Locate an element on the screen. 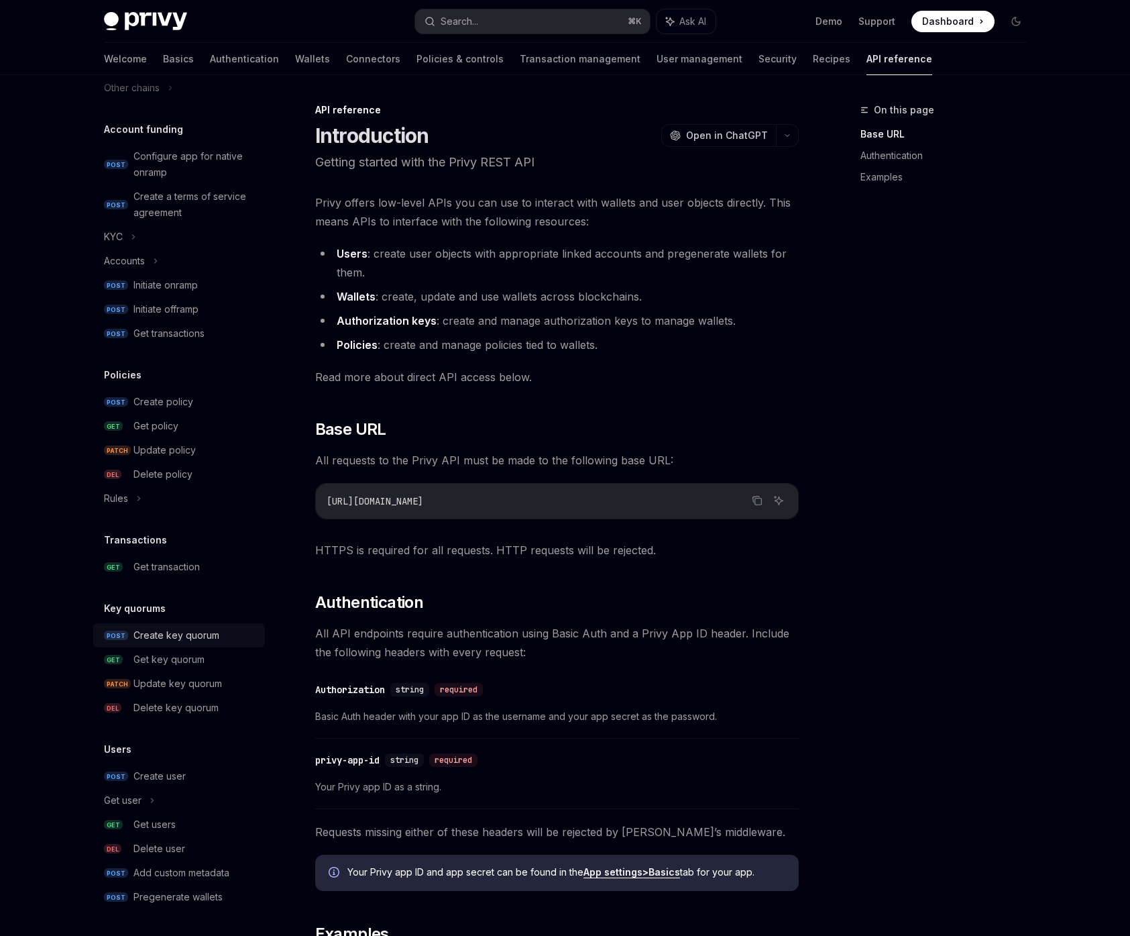  button: Open in ChatGPT is located at coordinates (718, 135).